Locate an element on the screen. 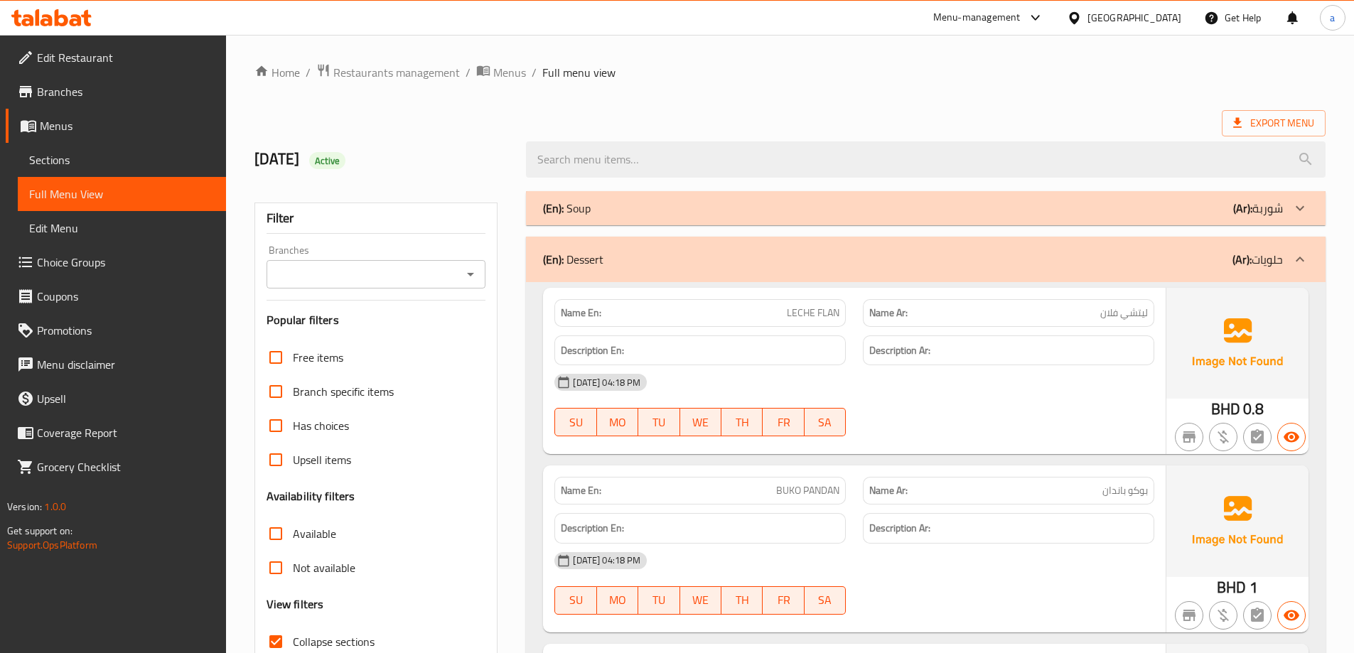 The image size is (1354, 653). span: 0.8 is located at coordinates (1253, 409).